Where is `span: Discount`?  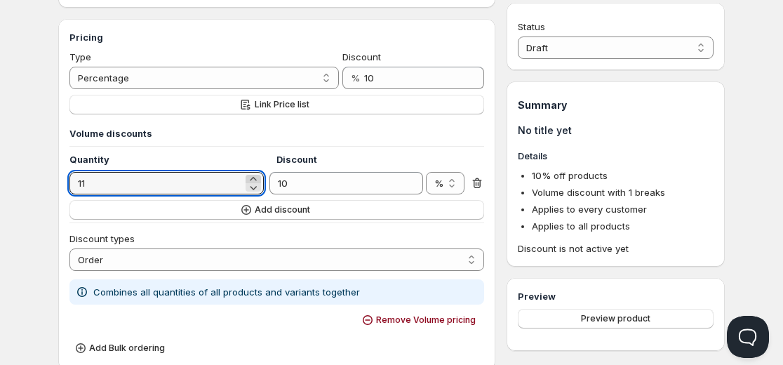 span: Discount is located at coordinates (361, 57).